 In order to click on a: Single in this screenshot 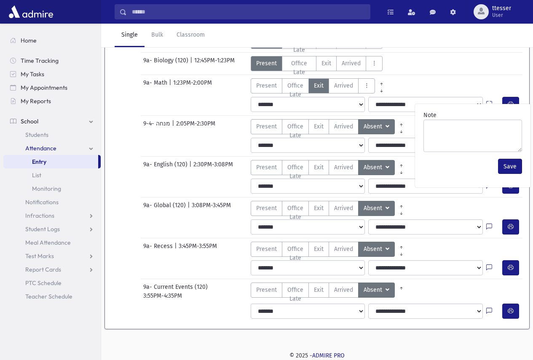, I will do `click(129, 35)`.